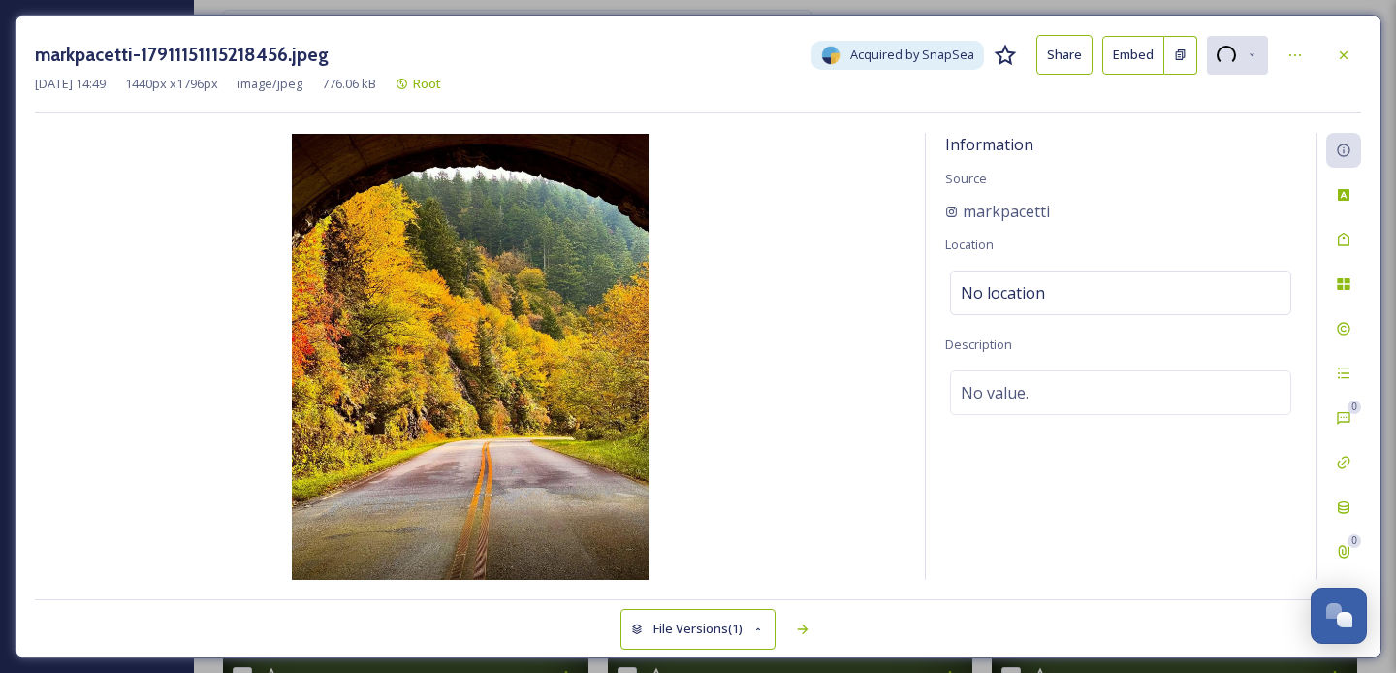 This screenshot has height=673, width=1396. I want to click on span: markpacetti, so click(1006, 211).